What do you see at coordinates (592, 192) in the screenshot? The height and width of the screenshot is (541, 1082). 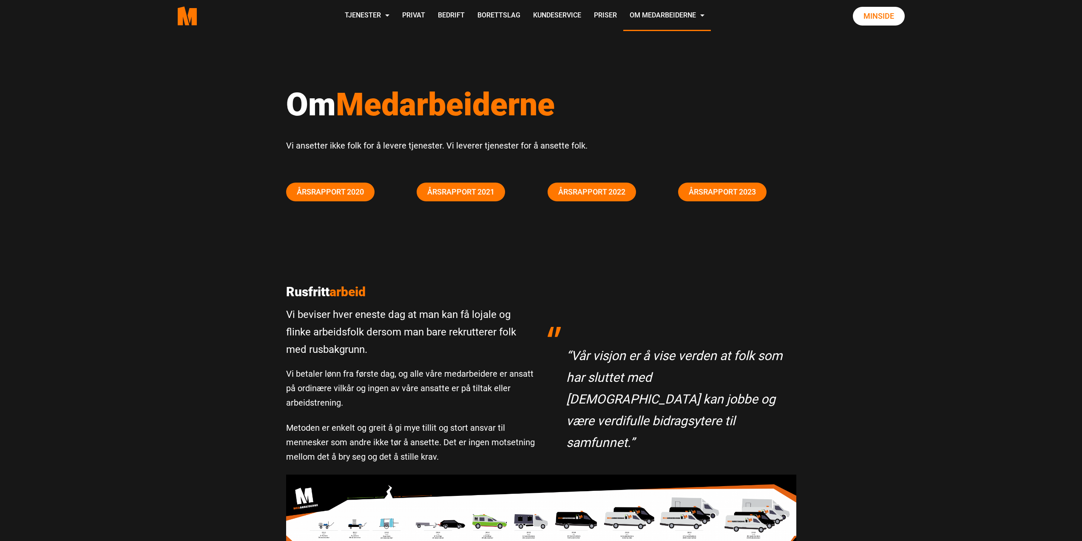 I see `a: Årsrapport 2022` at bounding box center [592, 192].